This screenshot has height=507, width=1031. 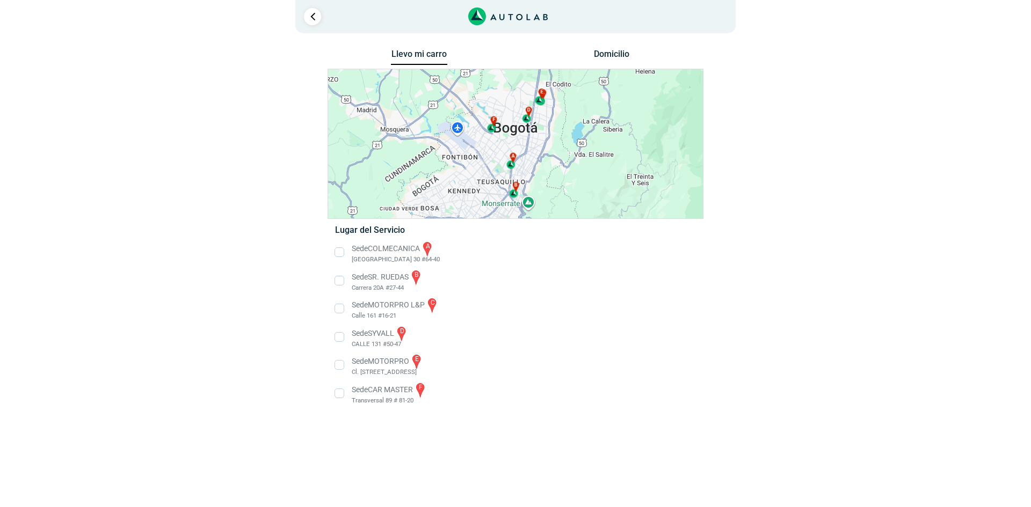 I want to click on a: Ir al paso anterior, so click(x=312, y=17).